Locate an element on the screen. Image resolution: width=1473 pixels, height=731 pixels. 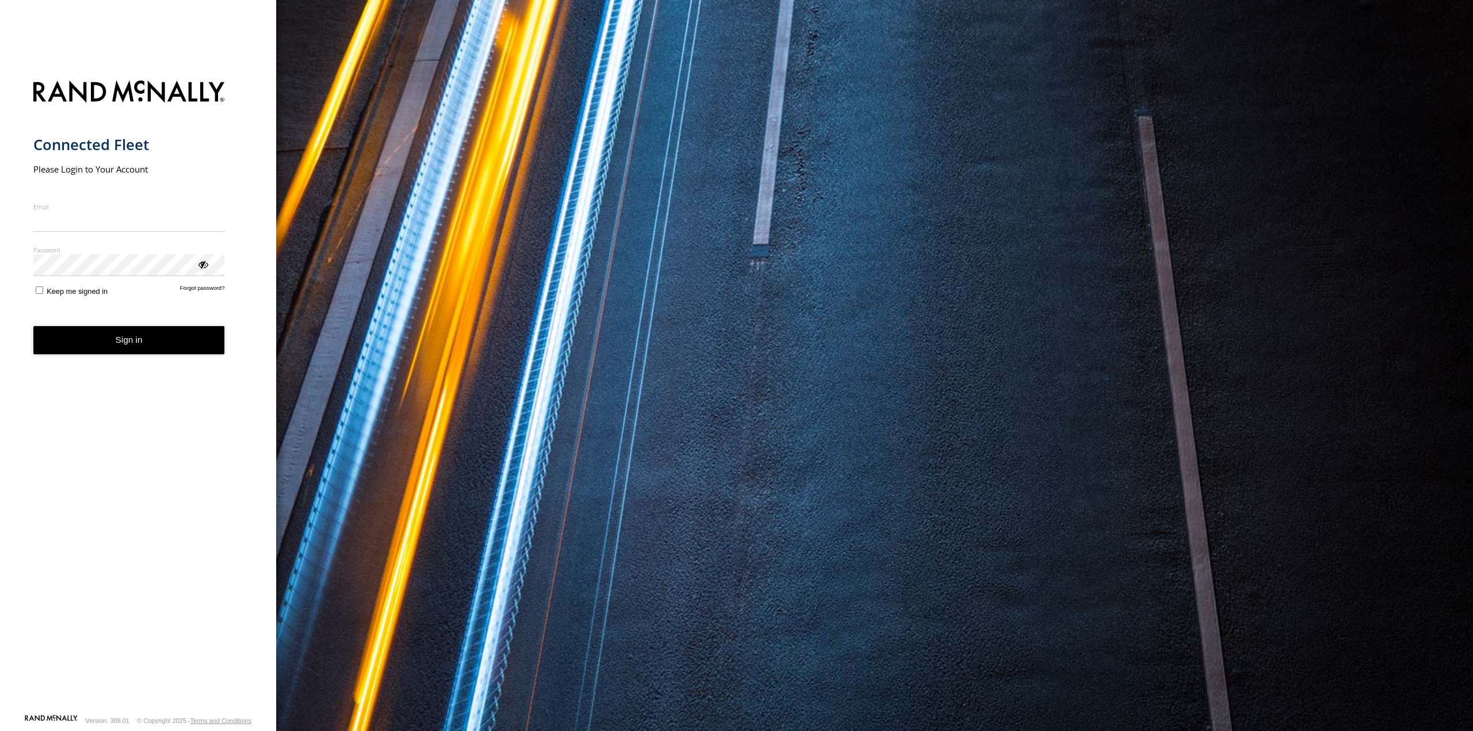
input: Keep me signed in is located at coordinates (39, 290).